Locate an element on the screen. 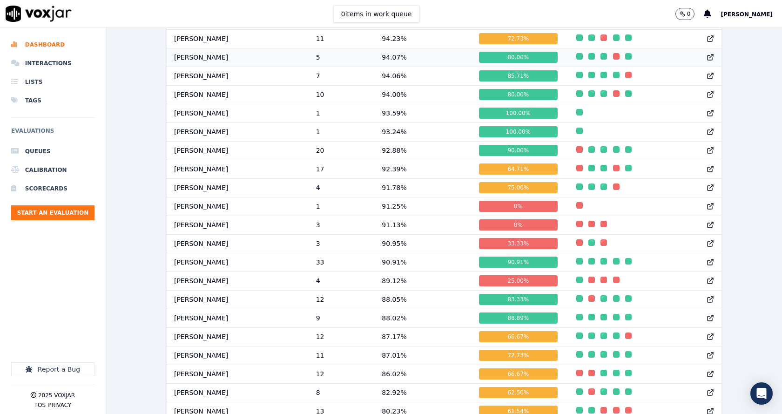 The image size is (782, 414). div: 90.91 % is located at coordinates (518, 262).